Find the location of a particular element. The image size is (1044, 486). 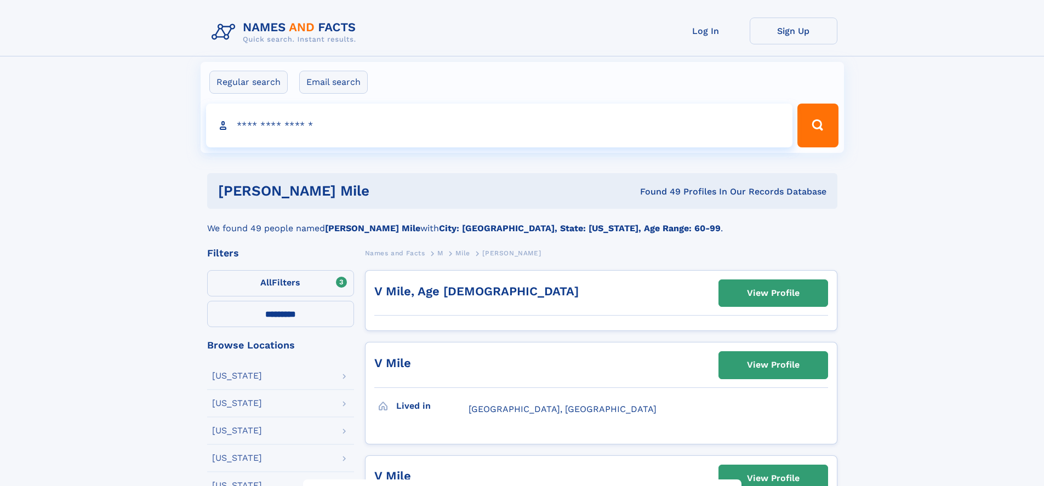

div: Found 49 Profiles In Our Records Database is located at coordinates (665, 192).